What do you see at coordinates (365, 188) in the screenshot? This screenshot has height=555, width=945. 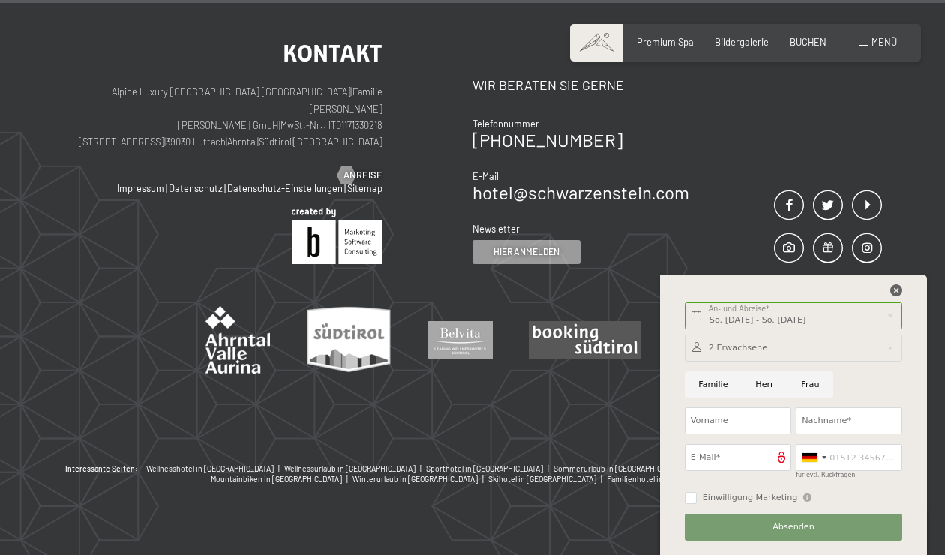 I see `a: Sitemap` at bounding box center [365, 188].